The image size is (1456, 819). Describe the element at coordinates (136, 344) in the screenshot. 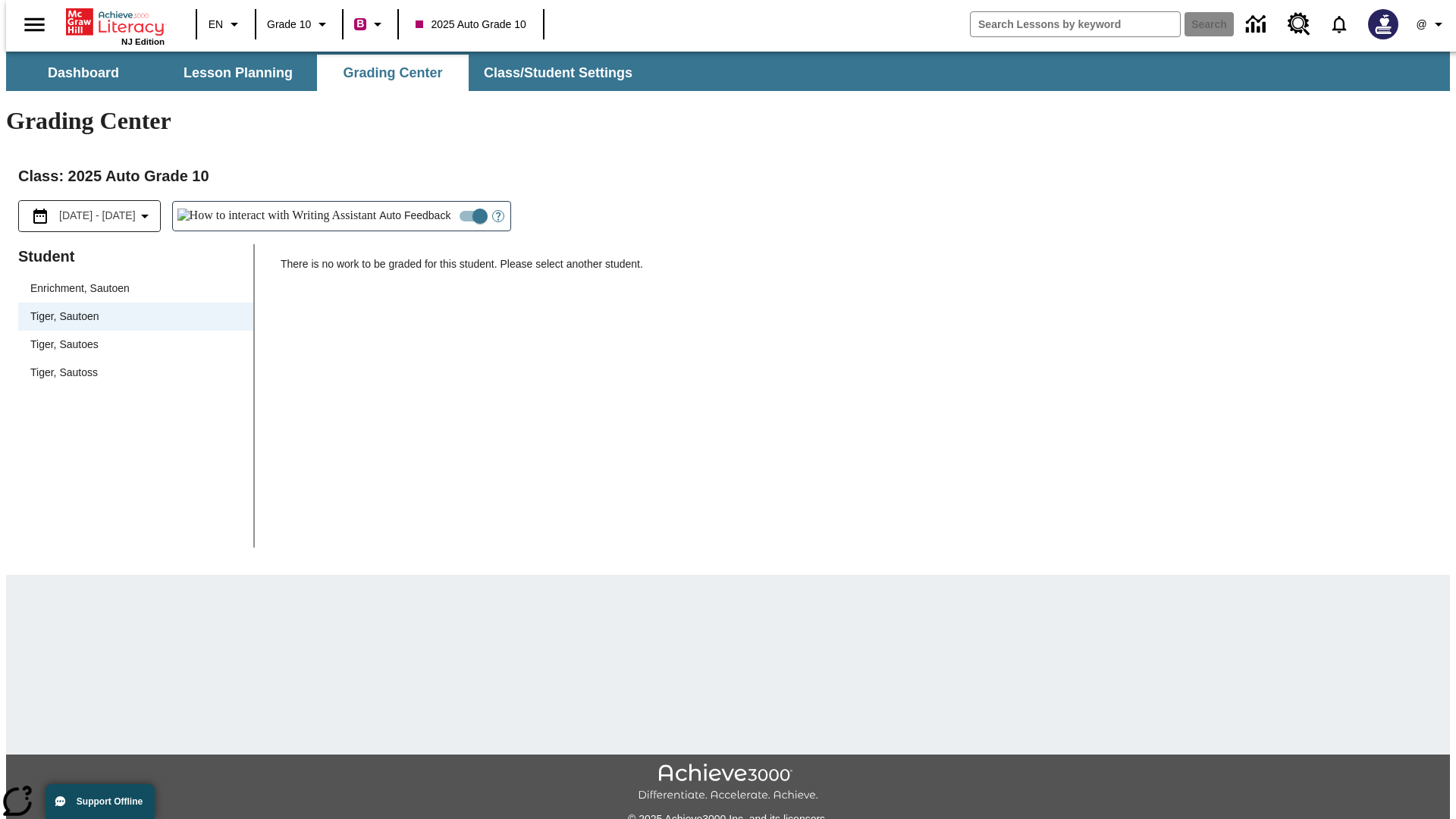

I see `div: Tiger, Sautoes` at that location.